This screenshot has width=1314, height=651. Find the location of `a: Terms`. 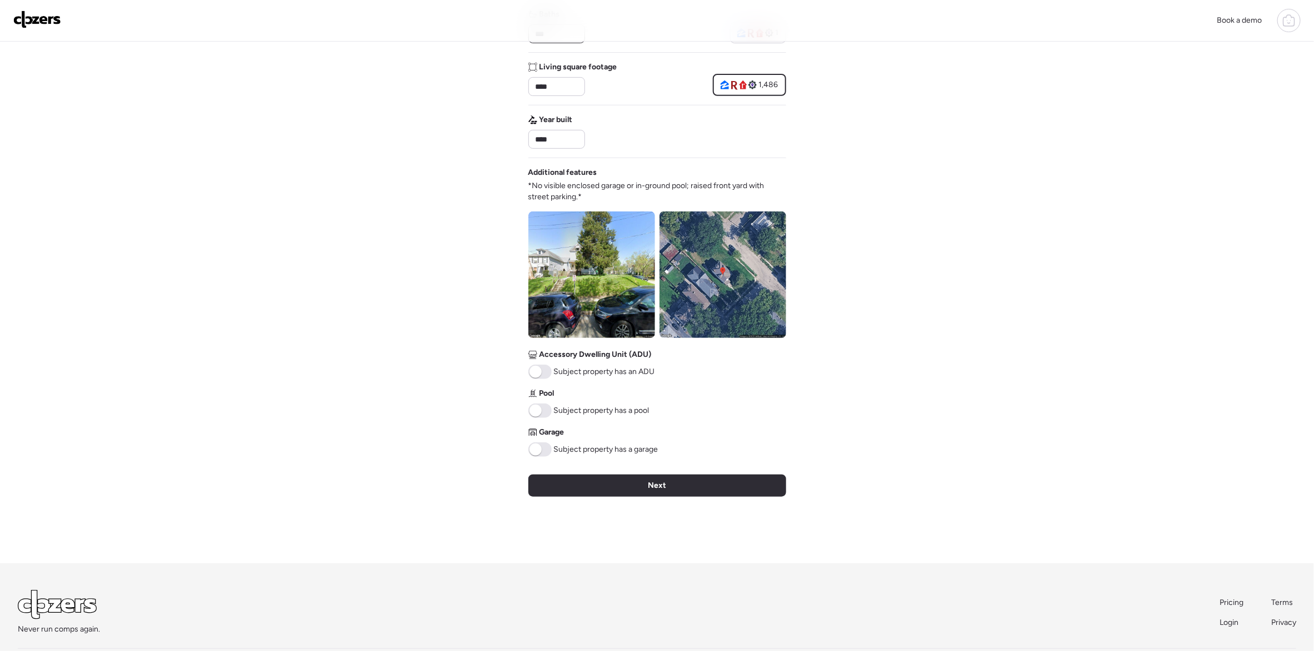

a: Terms is located at coordinates (1283, 603).